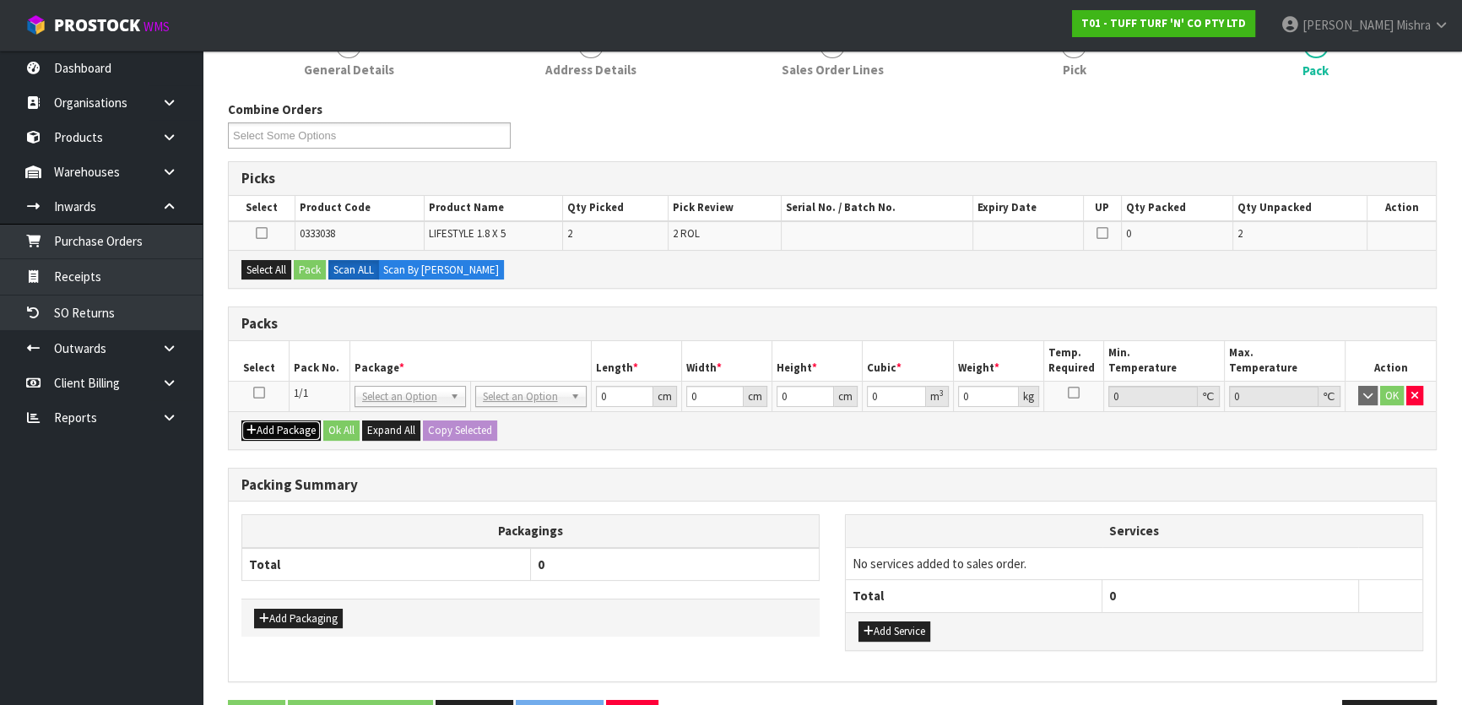 The height and width of the screenshot is (705, 1462). I want to click on button: Select All, so click(266, 270).